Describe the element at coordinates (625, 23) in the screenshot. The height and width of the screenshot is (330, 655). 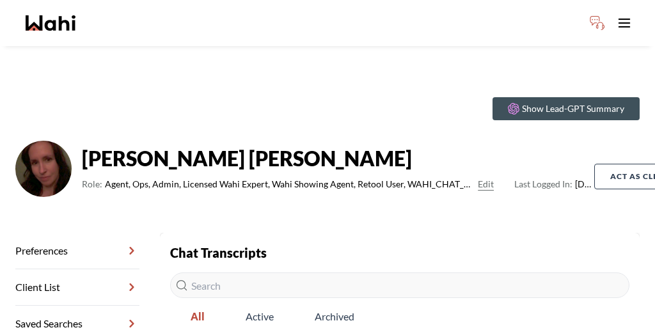
I see `button: Toggle open navigation menu` at that location.